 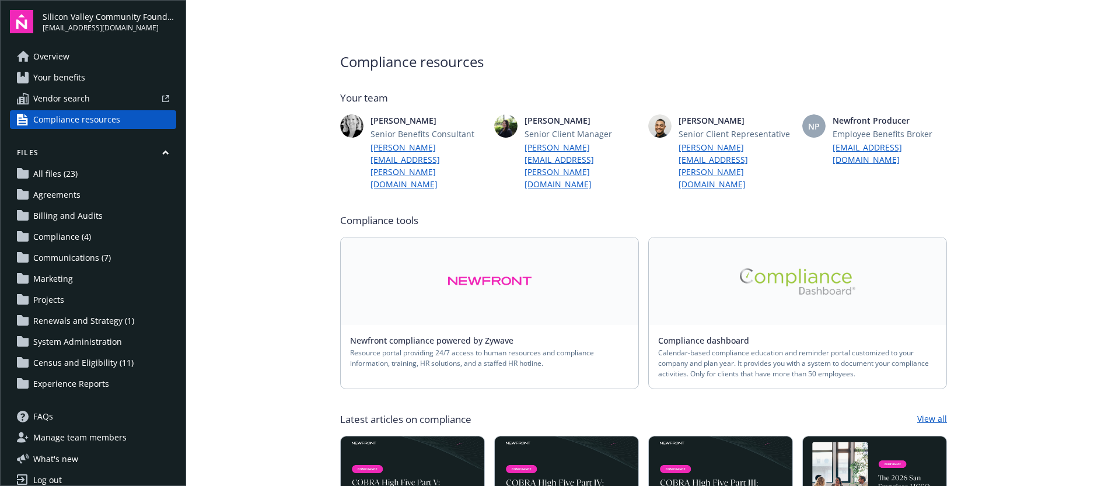 I want to click on span: FAQs, so click(x=43, y=417).